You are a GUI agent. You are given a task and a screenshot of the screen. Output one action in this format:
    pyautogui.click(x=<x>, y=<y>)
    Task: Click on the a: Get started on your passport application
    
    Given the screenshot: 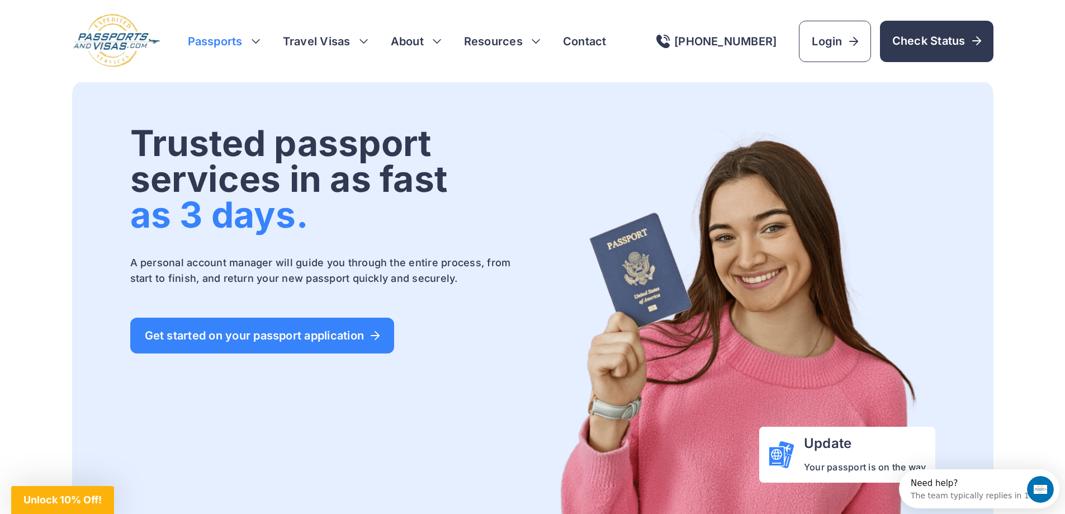 What is the action you would take?
    pyautogui.click(x=262, y=335)
    